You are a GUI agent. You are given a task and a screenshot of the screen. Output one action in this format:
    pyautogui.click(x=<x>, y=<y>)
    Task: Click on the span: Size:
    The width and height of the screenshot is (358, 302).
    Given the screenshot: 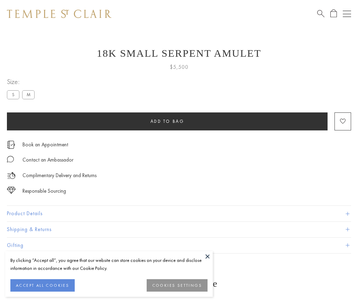 What is the action you would take?
    pyautogui.click(x=22, y=82)
    